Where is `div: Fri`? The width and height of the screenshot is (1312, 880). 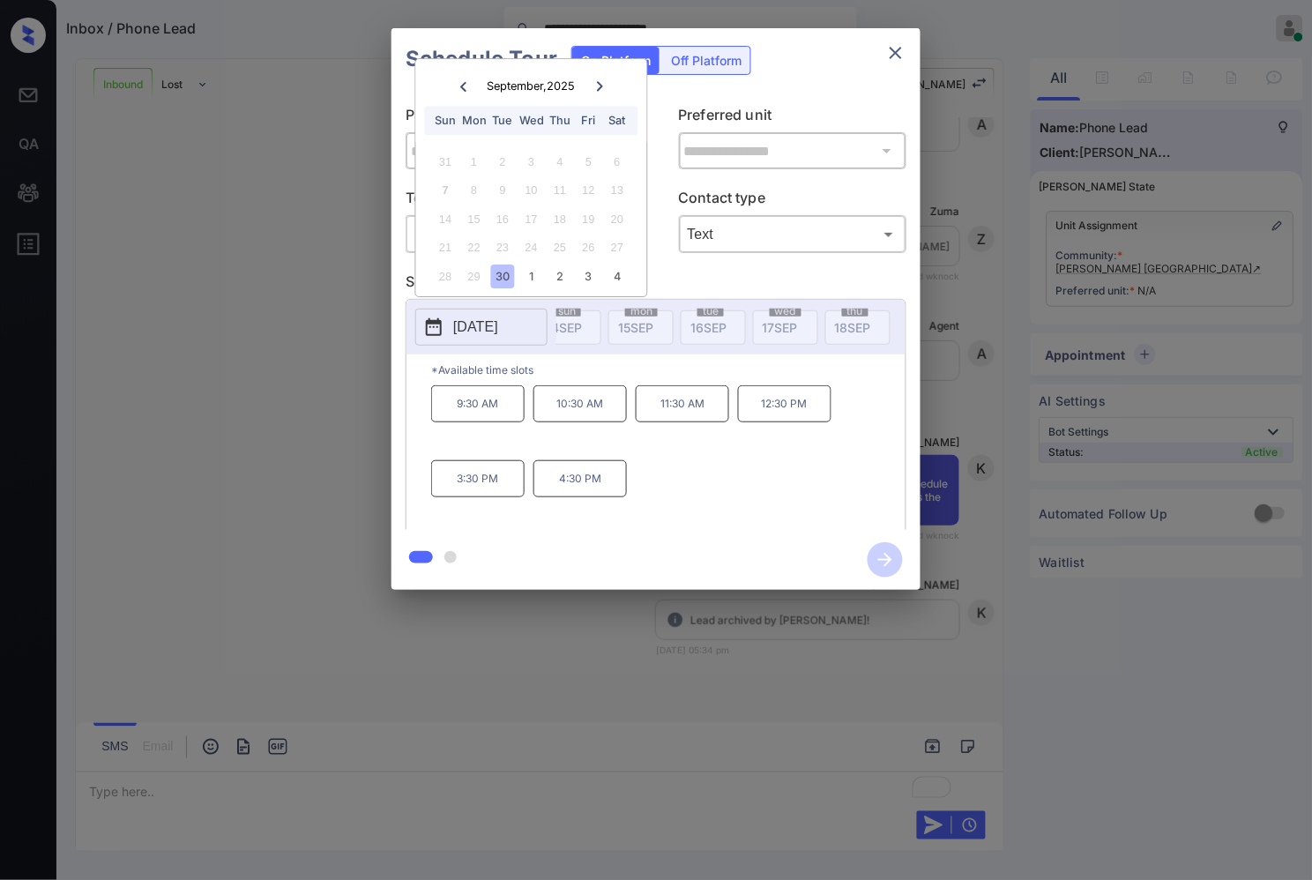 div: Fri is located at coordinates (588, 120).